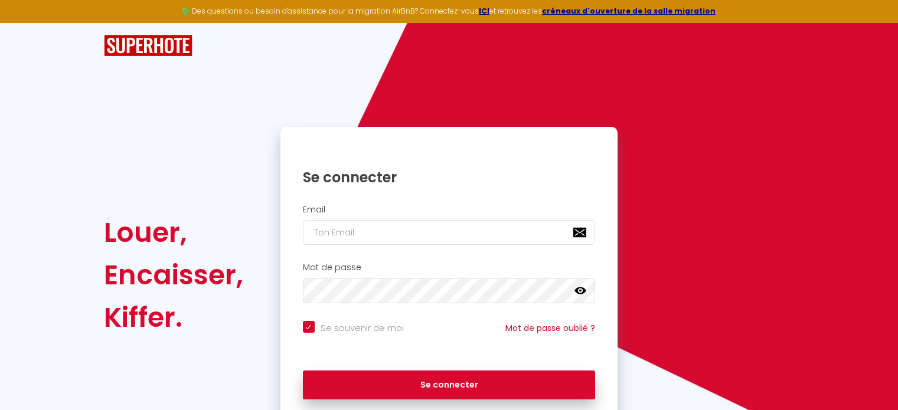  I want to click on strong: ICI, so click(484, 11).